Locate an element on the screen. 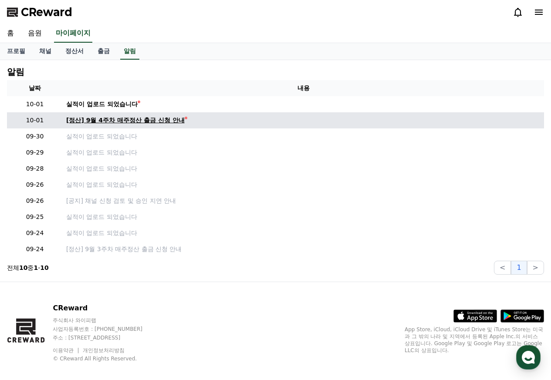 The height and width of the screenshot is (380, 551). span: 홈 is located at coordinates (30, 293).